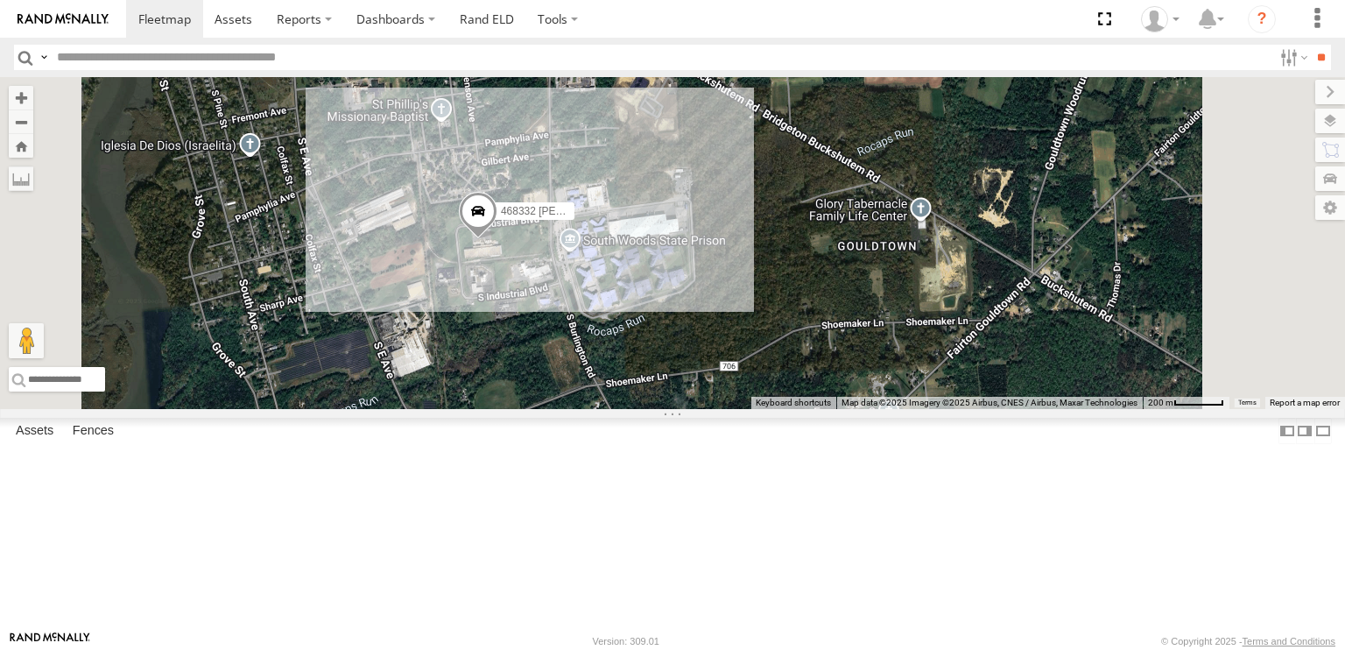  What do you see at coordinates (21, 179) in the screenshot?
I see `label: Measure` at bounding box center [21, 179].